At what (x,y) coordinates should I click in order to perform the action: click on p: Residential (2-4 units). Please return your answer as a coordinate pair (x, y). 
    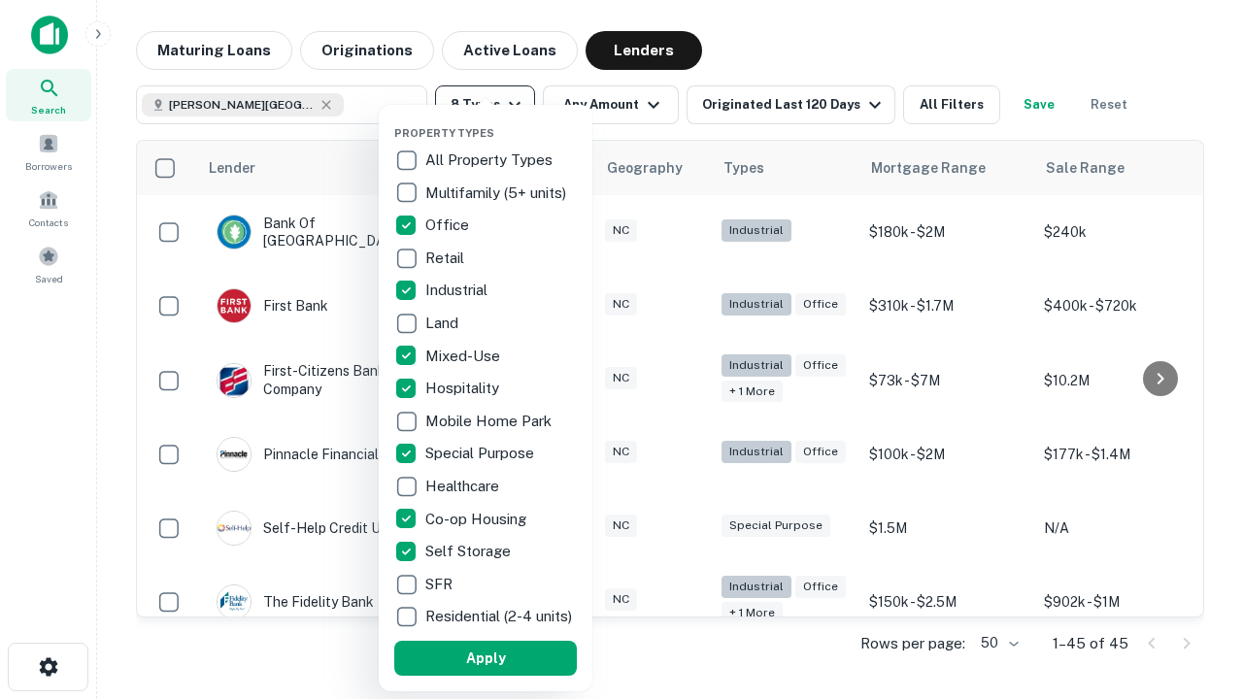
    Looking at the image, I should click on (500, 617).